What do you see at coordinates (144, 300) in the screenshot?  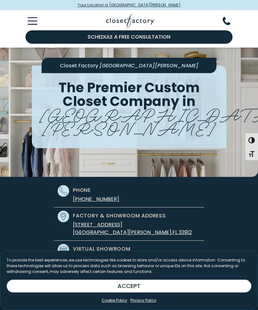 I see `a: Privacy Policy` at bounding box center [144, 300].